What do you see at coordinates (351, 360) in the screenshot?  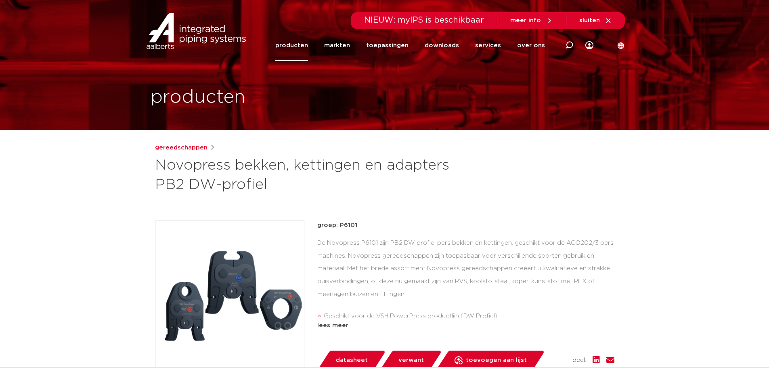 I see `span: datasheet` at bounding box center [351, 360].